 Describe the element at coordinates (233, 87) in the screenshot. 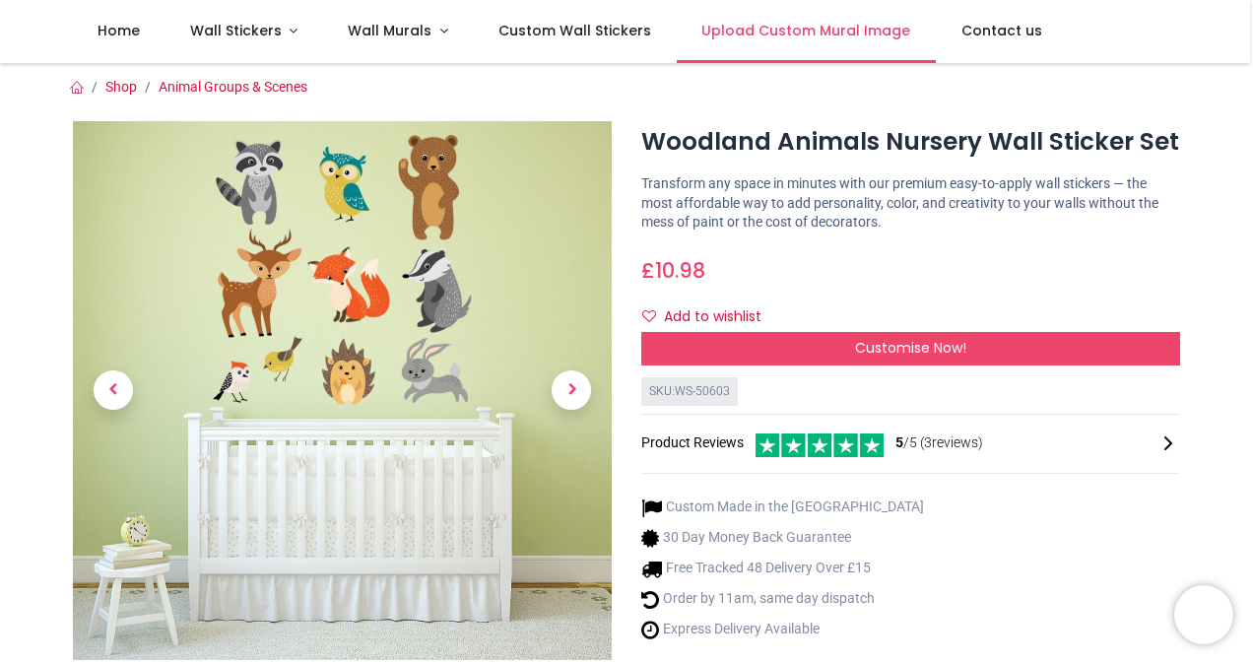

I see `a: Animal Groups & Scenes` at that location.